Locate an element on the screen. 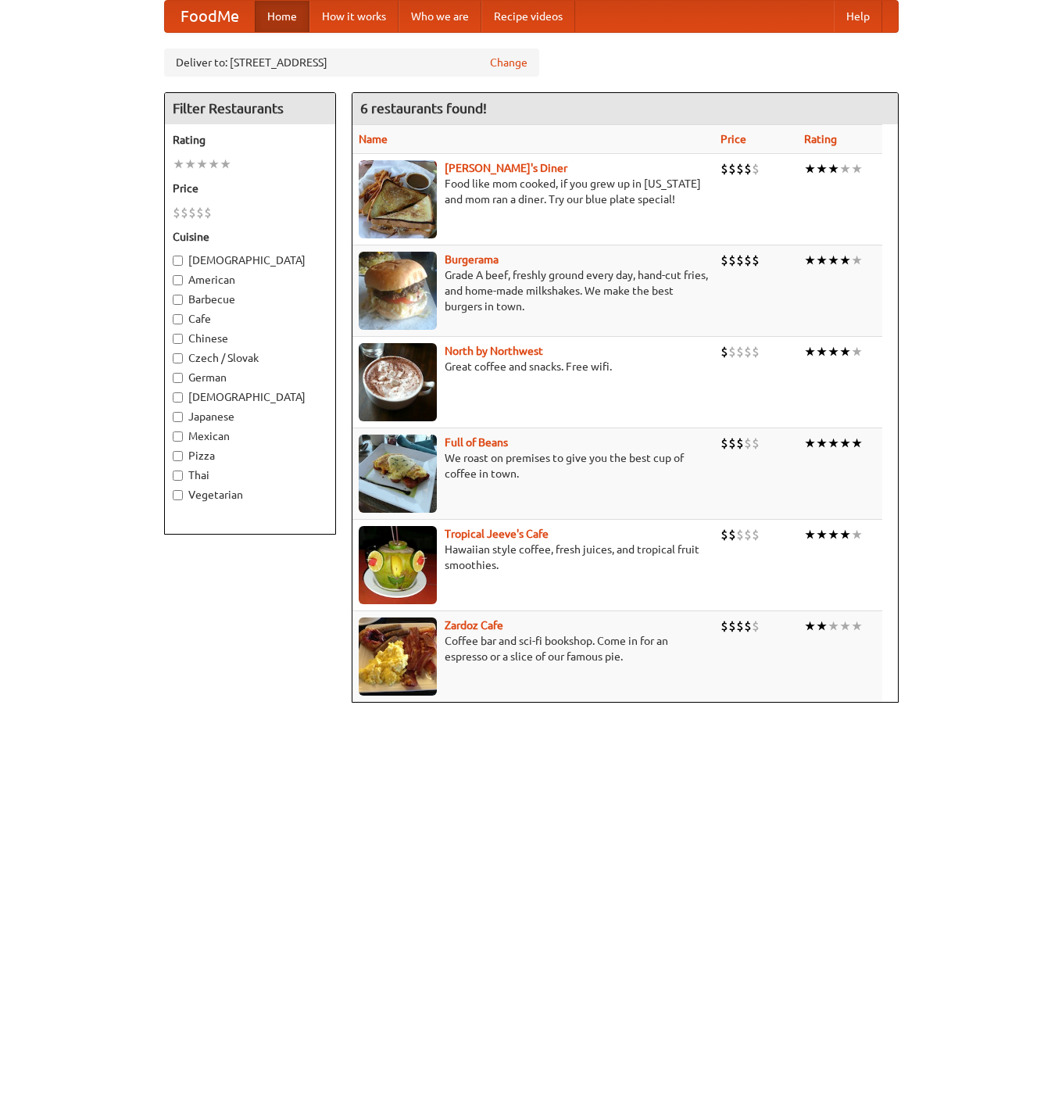 Image resolution: width=1062 pixels, height=1106 pixels. img: burgerama.jpg is located at coordinates (398, 291).